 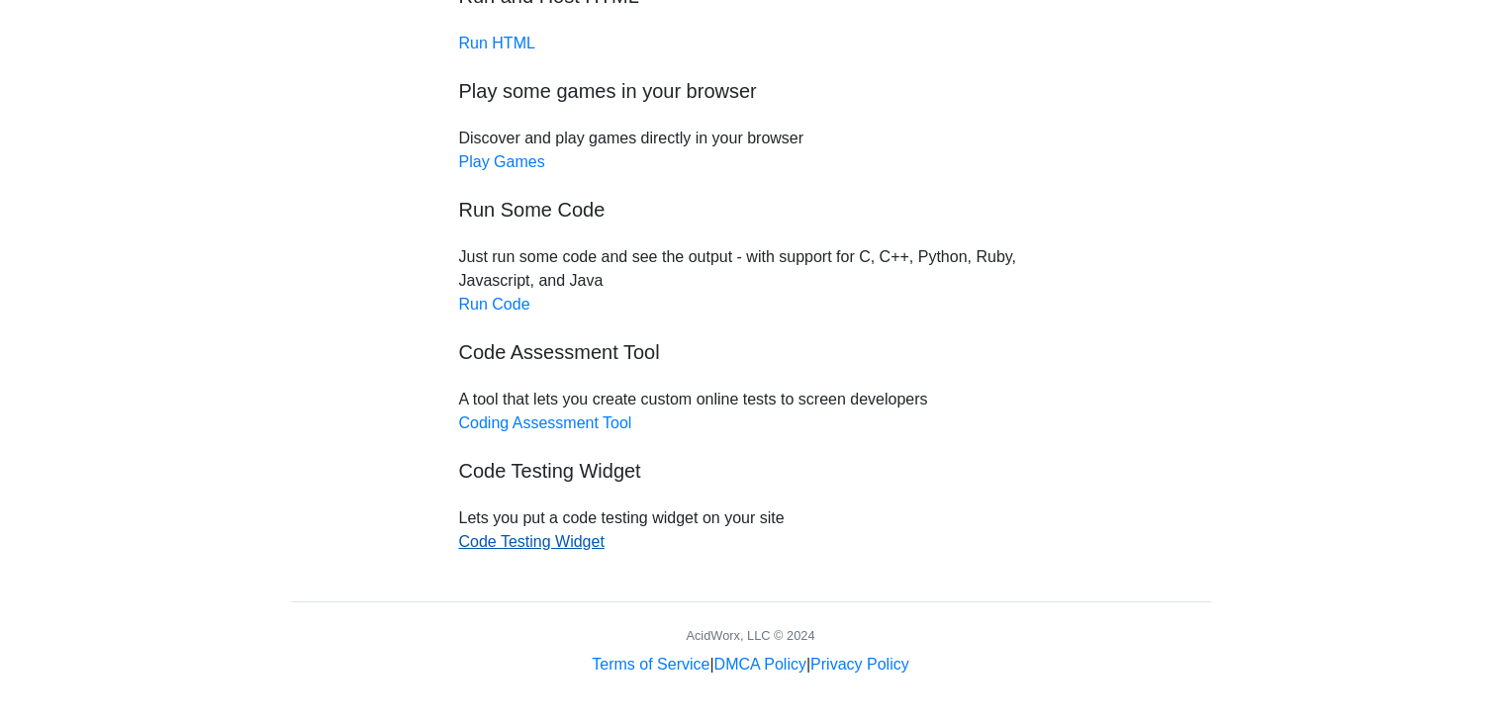 What do you see at coordinates (531, 541) in the screenshot?
I see `a: Code Testing Widget` at bounding box center [531, 541].